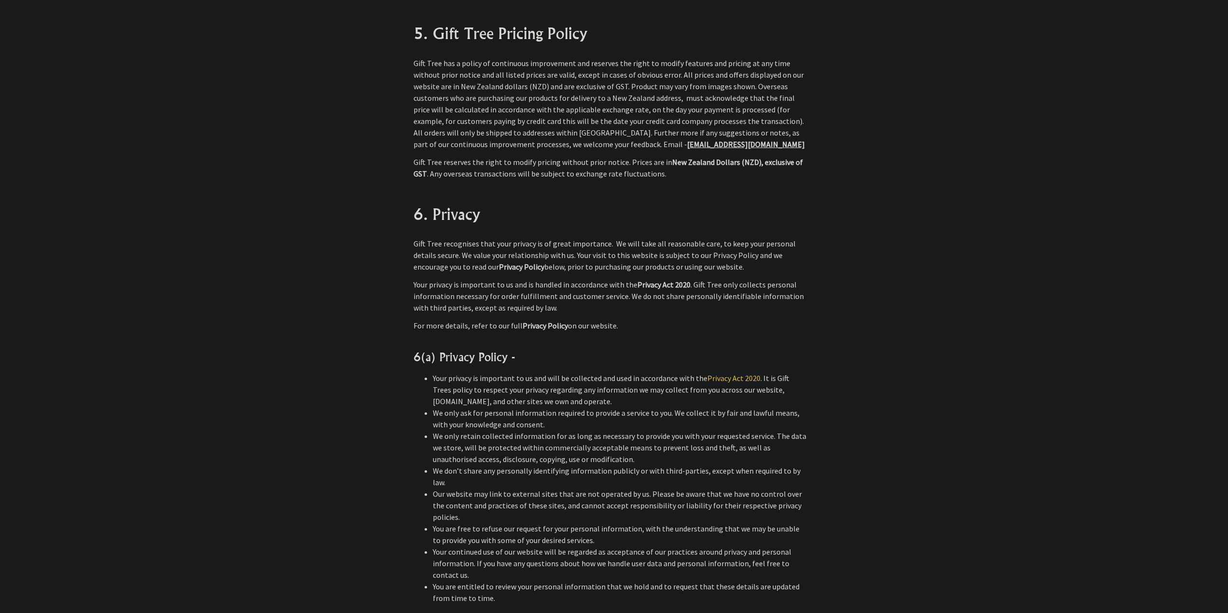 The height and width of the screenshot is (613, 1228). Describe the element at coordinates (620, 506) in the screenshot. I see `li: Our website may link to external sites that are not operated by us. Please be aware that we have ...` at that location.